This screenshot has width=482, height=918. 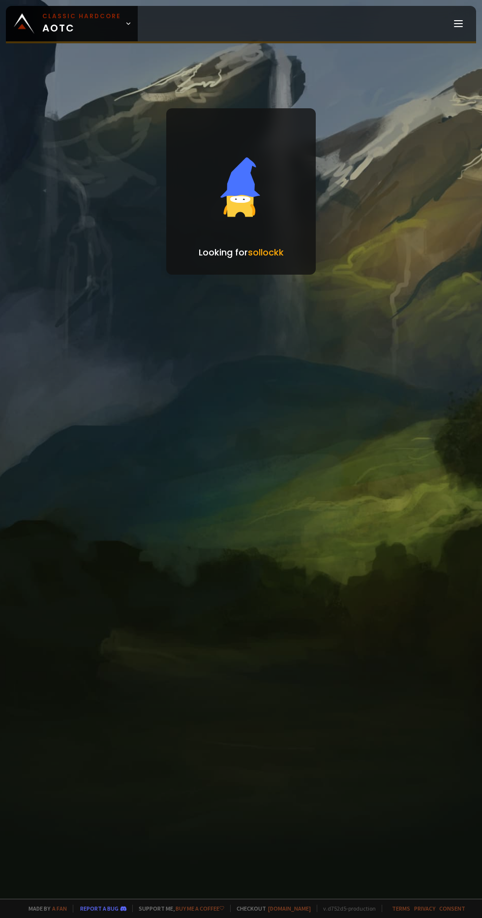 What do you see at coordinates (82, 24) in the screenshot?
I see `span: AOTC` at bounding box center [82, 24].